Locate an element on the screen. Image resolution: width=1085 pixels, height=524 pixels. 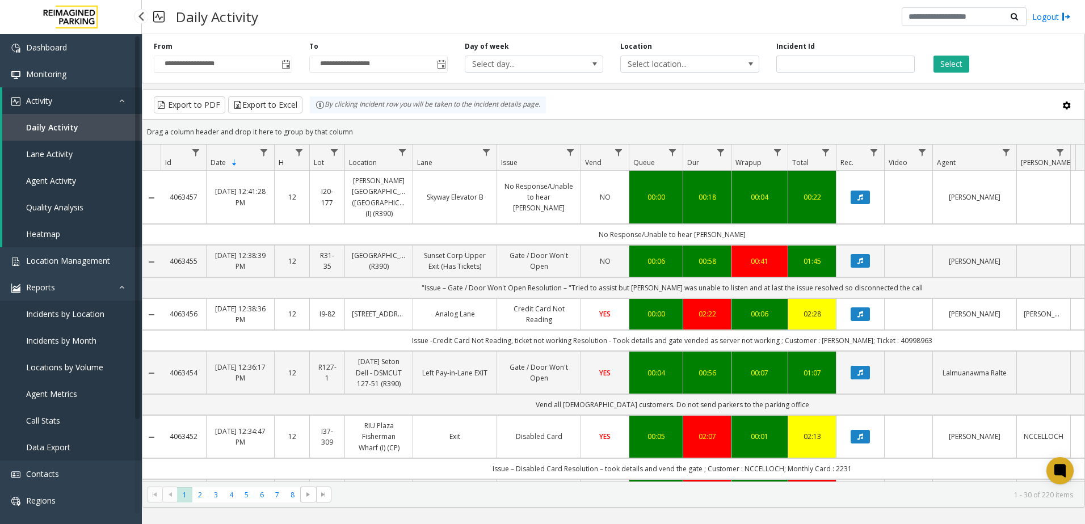
div: 00:00 is located at coordinates (656, 197).